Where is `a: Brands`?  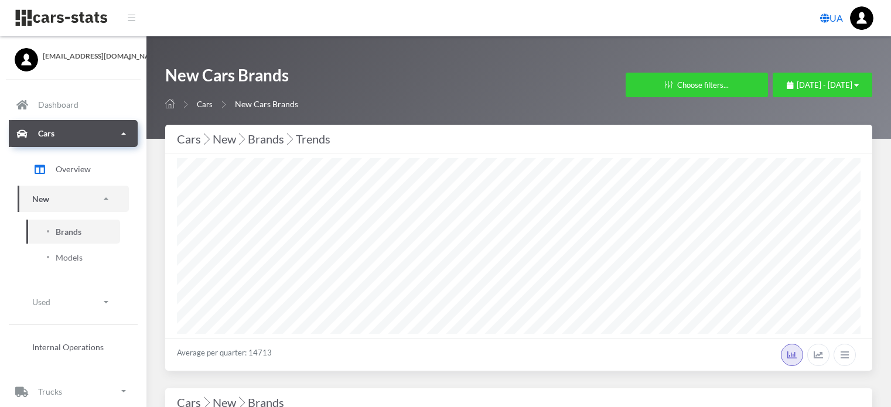 a: Brands is located at coordinates (73, 231).